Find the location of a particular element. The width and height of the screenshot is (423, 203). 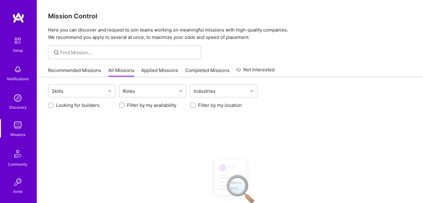

h3: Mission Control is located at coordinates (230, 16).